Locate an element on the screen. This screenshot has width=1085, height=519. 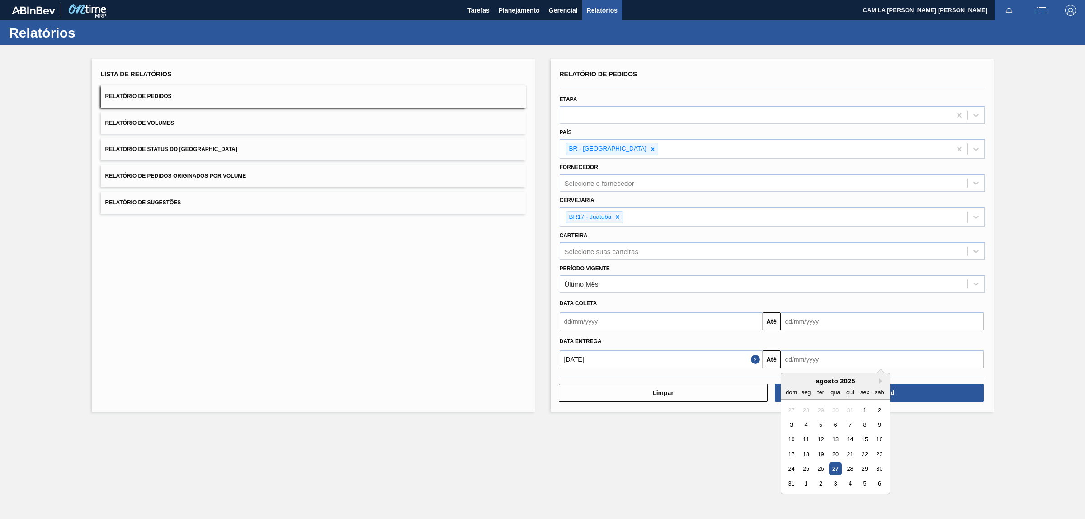
div: Choose quarta-feira, 6 de agosto de 2025 is located at coordinates (835, 424).